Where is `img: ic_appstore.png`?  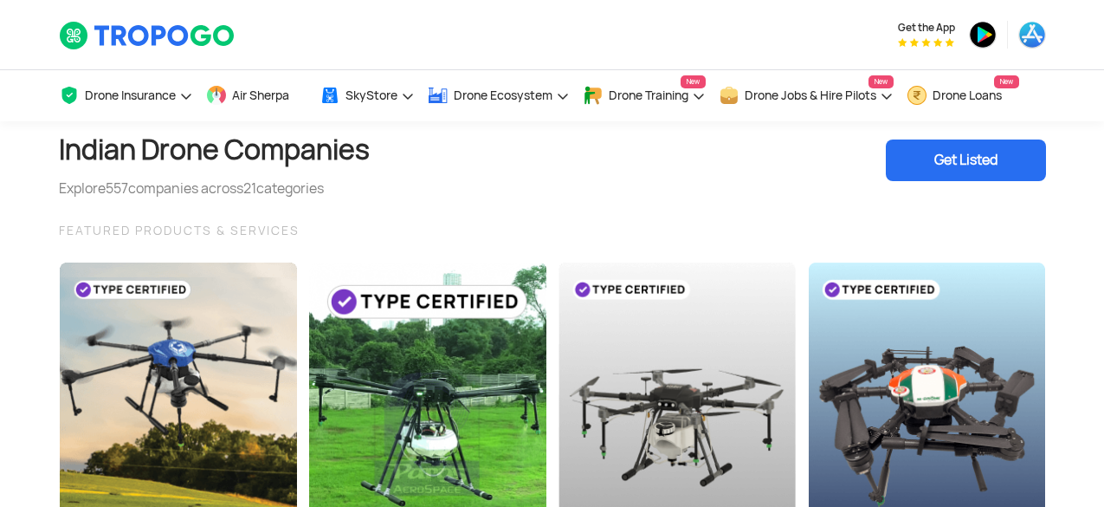 img: ic_appstore.png is located at coordinates (1032, 35).